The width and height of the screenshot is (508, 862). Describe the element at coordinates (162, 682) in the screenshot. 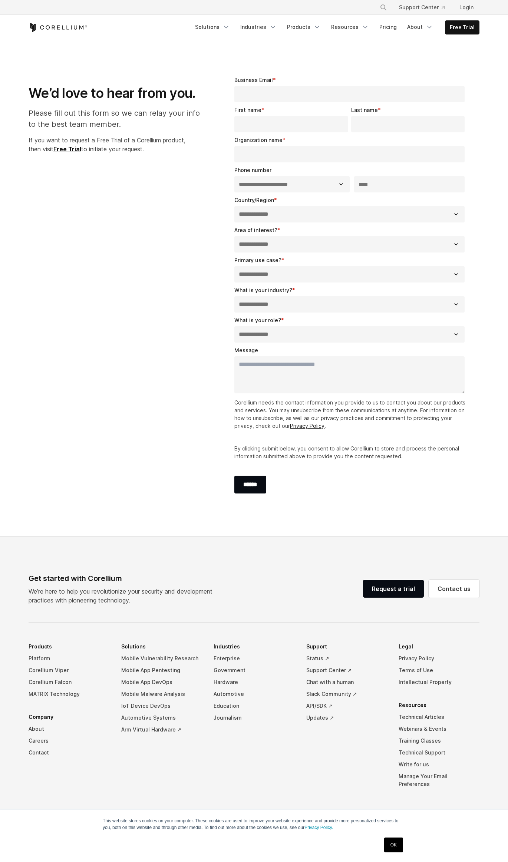

I see `a: Mobile App DevOps` at that location.